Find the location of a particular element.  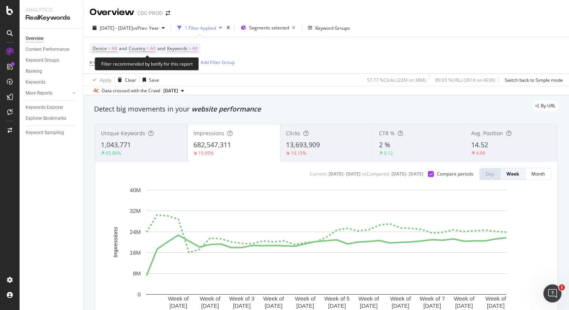

div: Keywords is located at coordinates (35, 82).